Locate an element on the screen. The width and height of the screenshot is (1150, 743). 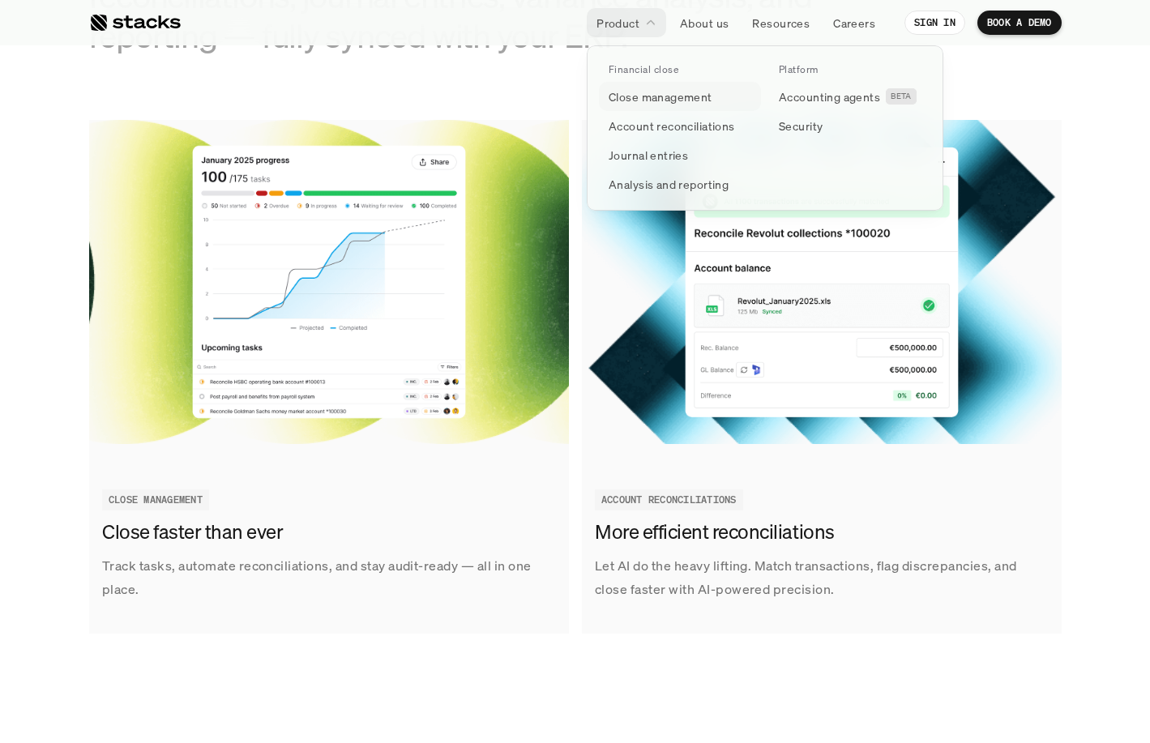
p: Track tasks, automate reconciliations, and stay audit-ready — all in one place. is located at coordinates (329, 578).